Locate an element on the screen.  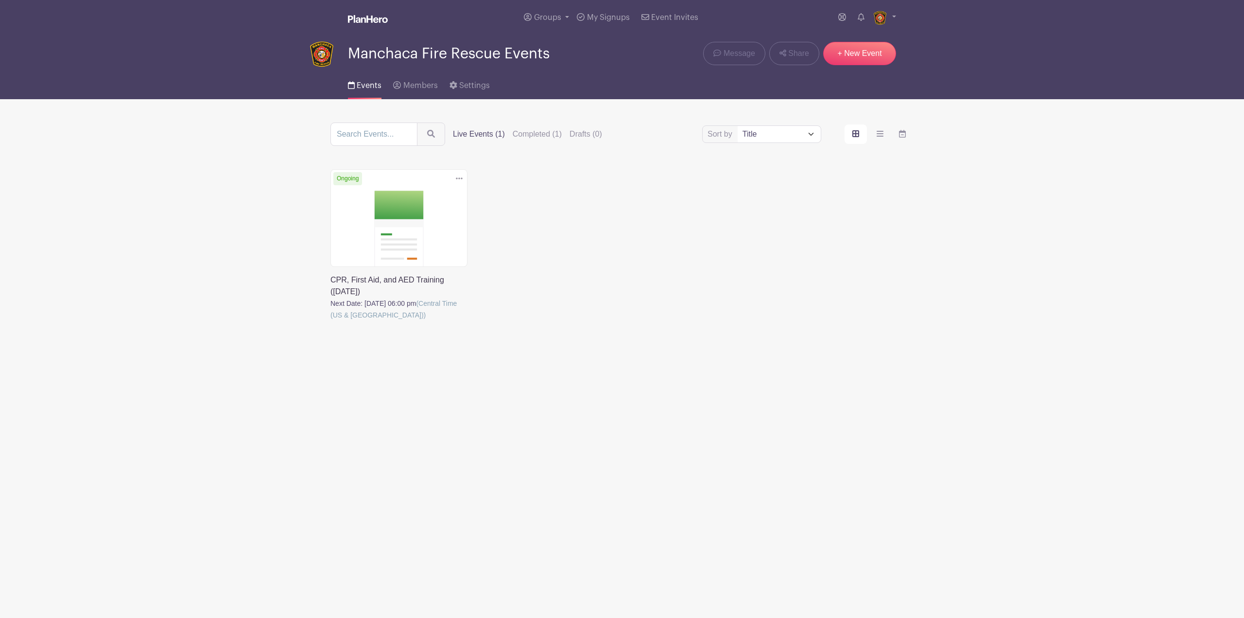
label: Drafts (0) is located at coordinates (586, 134).